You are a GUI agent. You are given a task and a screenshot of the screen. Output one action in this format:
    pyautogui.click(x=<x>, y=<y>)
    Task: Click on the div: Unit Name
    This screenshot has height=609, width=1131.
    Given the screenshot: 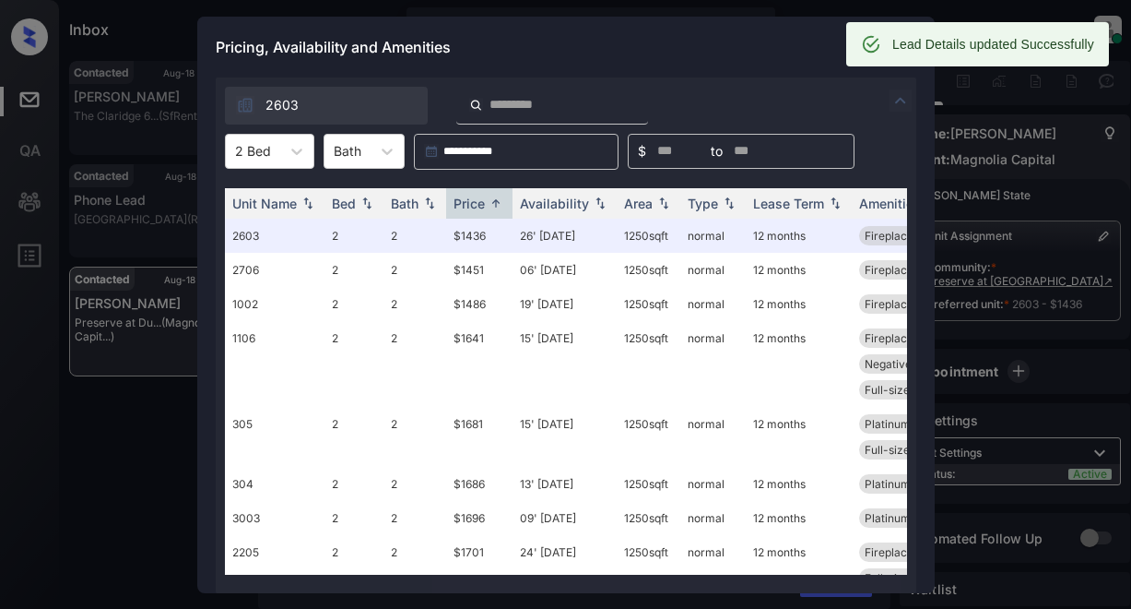 What is the action you would take?
    pyautogui.click(x=265, y=203)
    